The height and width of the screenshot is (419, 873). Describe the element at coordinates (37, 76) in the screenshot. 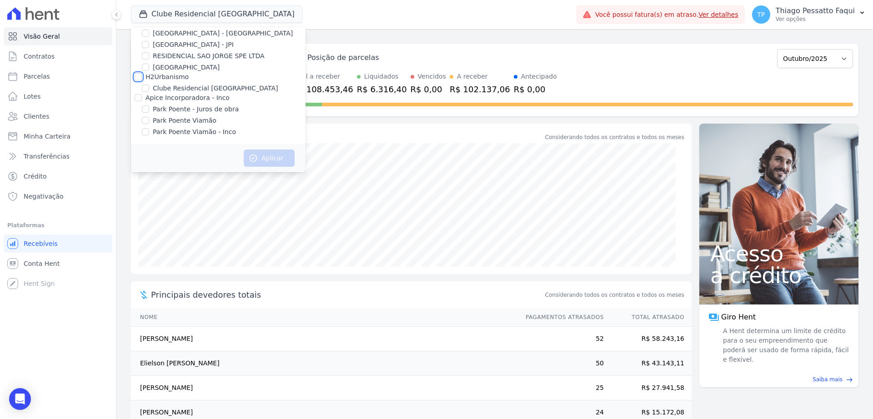

I see `span: Parcelas` at that location.